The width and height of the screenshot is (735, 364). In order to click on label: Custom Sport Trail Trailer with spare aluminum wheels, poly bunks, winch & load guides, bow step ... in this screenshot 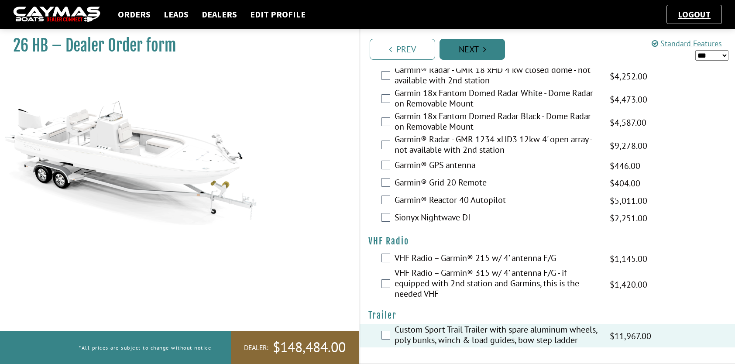, I will do `click(497, 336)`.